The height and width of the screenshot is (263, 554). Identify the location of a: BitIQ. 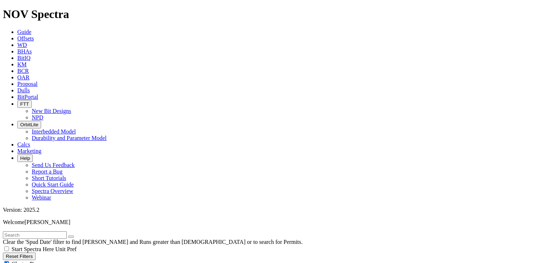
(24, 58).